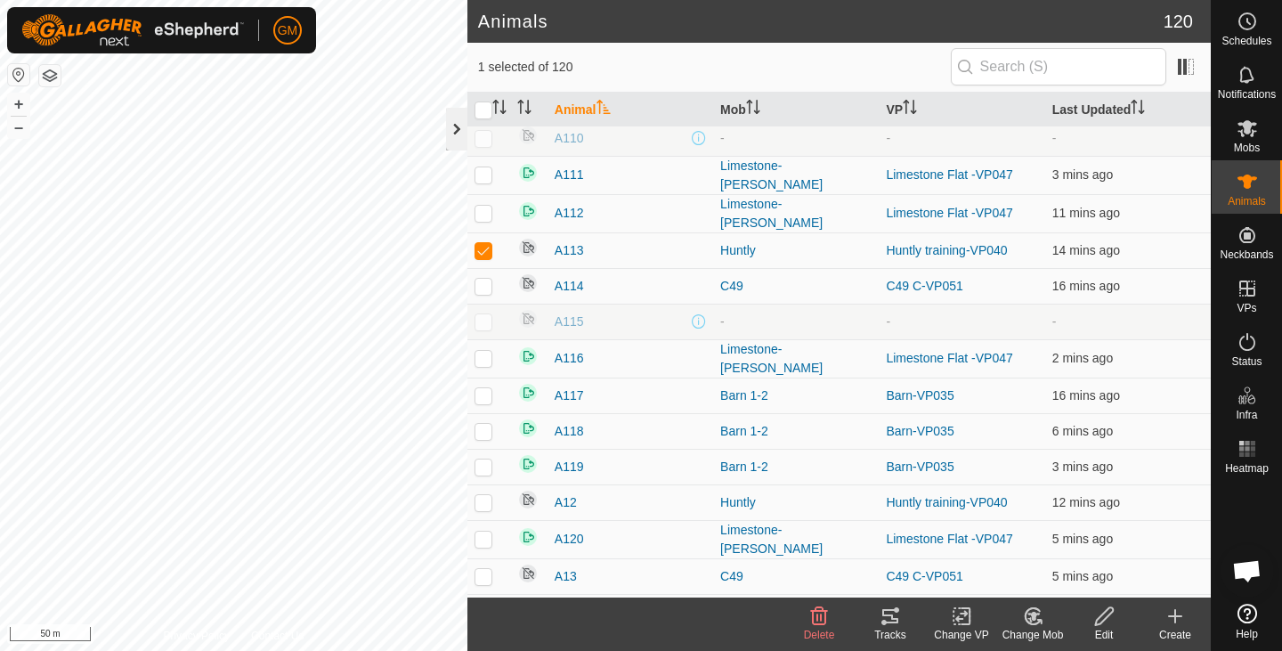 This screenshot has height=651, width=1282. What do you see at coordinates (1247, 41) in the screenshot?
I see `span: Schedules` at bounding box center [1247, 41].